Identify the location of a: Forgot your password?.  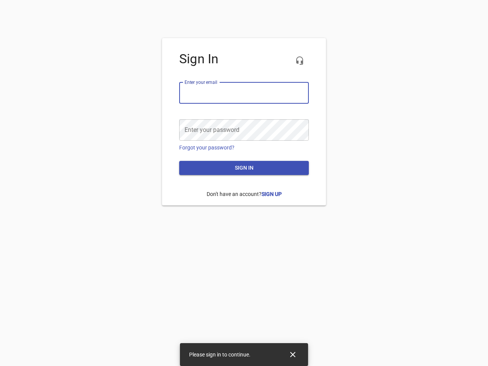
(207, 148).